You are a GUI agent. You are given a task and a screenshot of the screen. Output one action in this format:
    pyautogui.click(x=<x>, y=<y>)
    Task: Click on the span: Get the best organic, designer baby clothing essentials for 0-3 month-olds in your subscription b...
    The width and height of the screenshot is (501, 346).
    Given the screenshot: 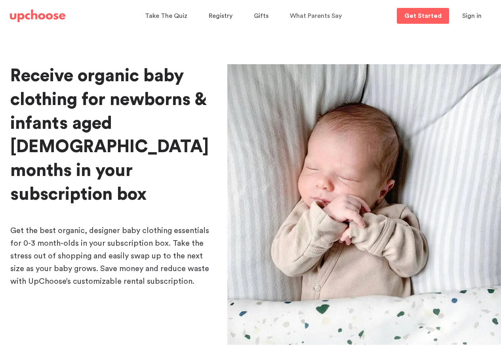 What is the action you would take?
    pyautogui.click(x=110, y=256)
    